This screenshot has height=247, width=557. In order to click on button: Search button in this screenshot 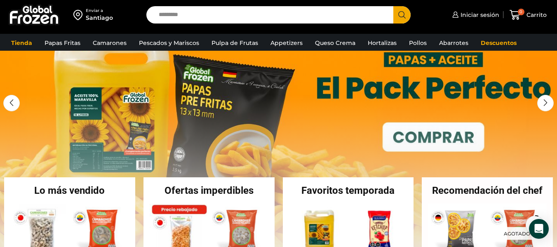, I will do `click(402, 15)`.